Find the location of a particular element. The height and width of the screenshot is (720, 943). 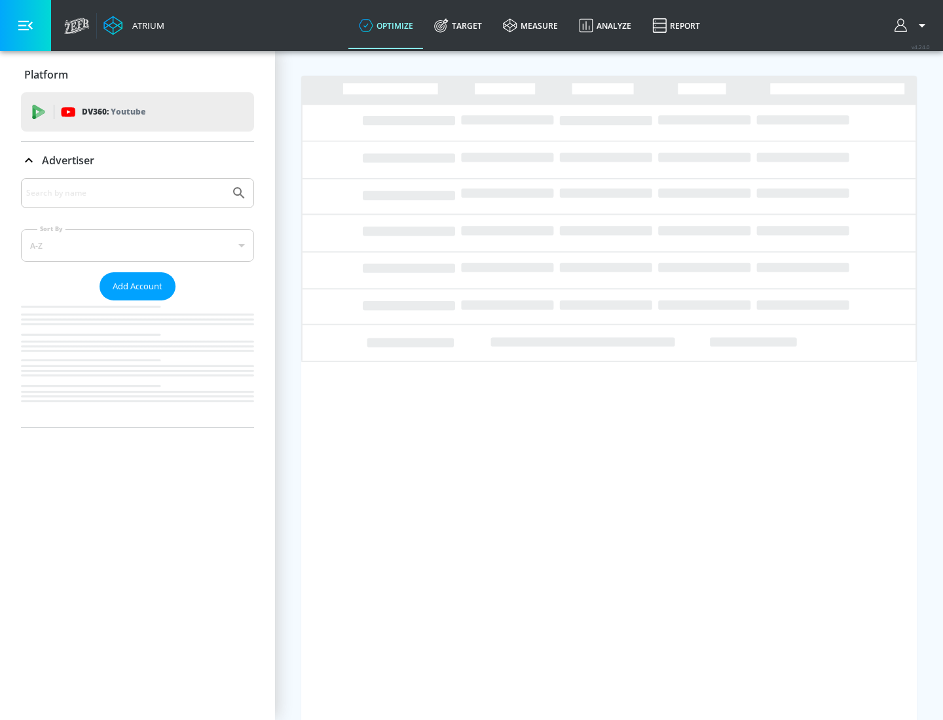

a: optimize is located at coordinates (386, 26).